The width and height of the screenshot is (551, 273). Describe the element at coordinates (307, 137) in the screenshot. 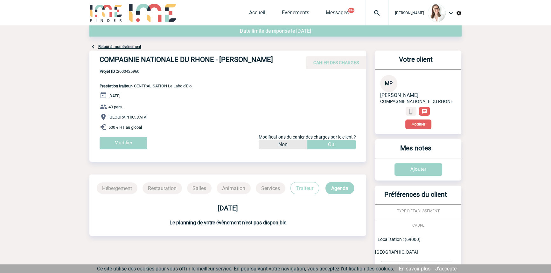

I see `span: Modifications du cahier des charges par le client ?` at that location.